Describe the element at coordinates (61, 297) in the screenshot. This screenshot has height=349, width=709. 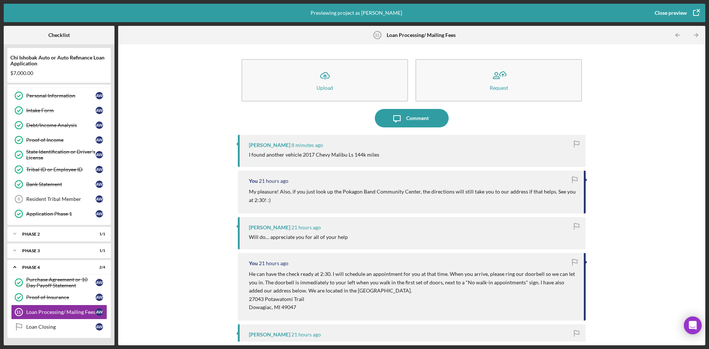
I see `div: Proof of Insurance` at that location.